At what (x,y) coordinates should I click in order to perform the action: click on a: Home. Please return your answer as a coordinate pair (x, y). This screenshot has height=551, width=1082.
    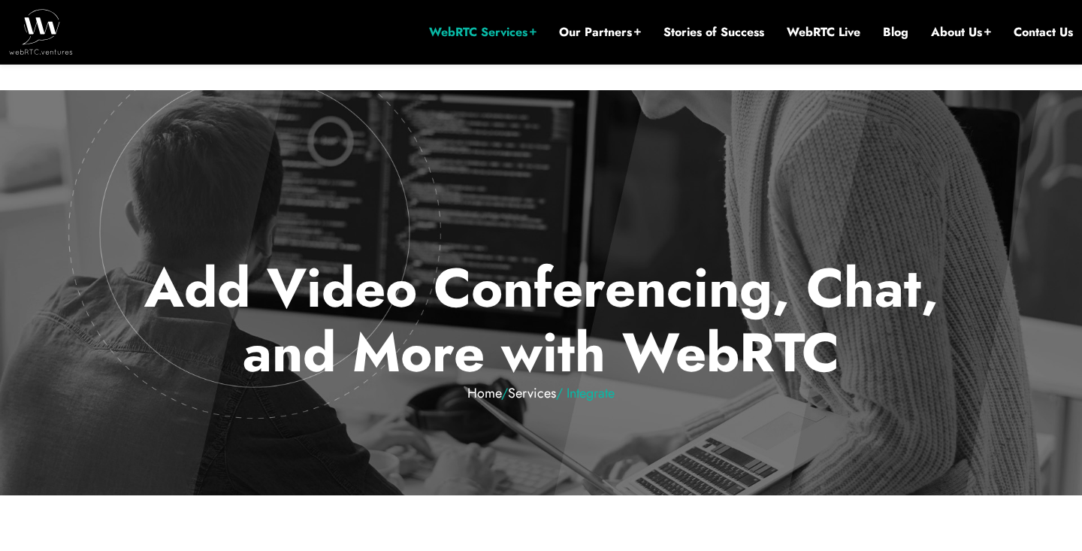
    Looking at the image, I should click on (484, 393).